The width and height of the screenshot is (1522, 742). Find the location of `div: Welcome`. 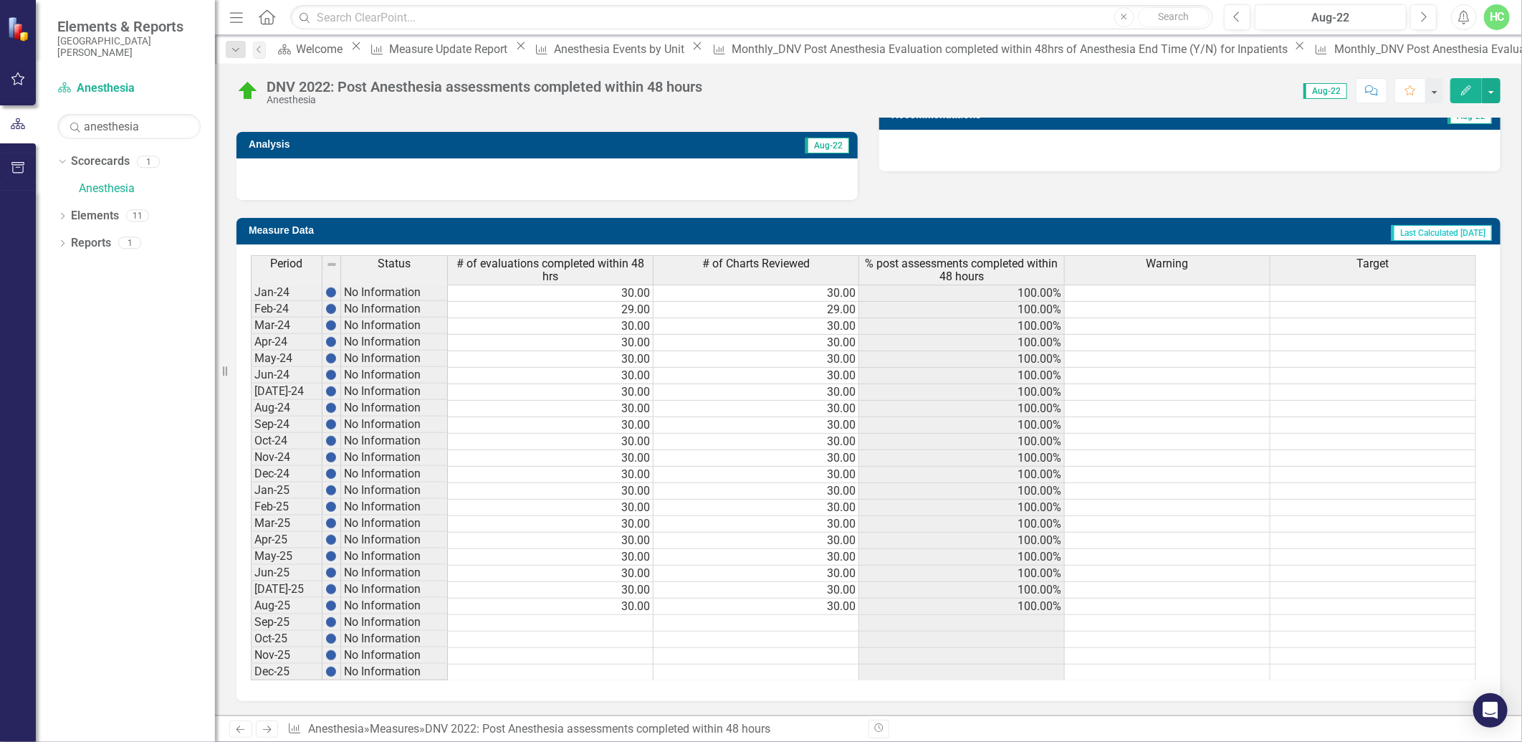

div: Welcome is located at coordinates (322, 49).